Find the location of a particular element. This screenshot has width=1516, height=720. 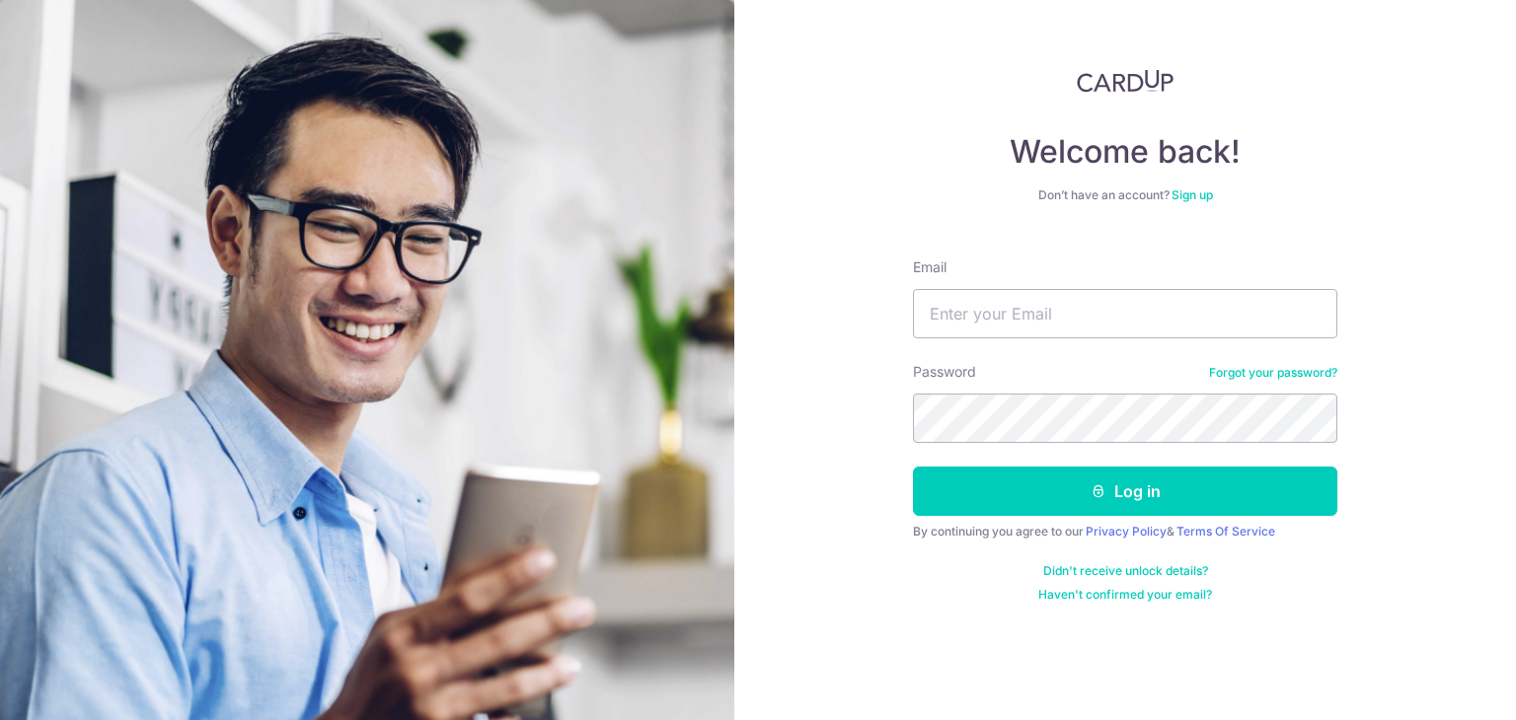

a: Terms Of Service is located at coordinates (1226, 531).